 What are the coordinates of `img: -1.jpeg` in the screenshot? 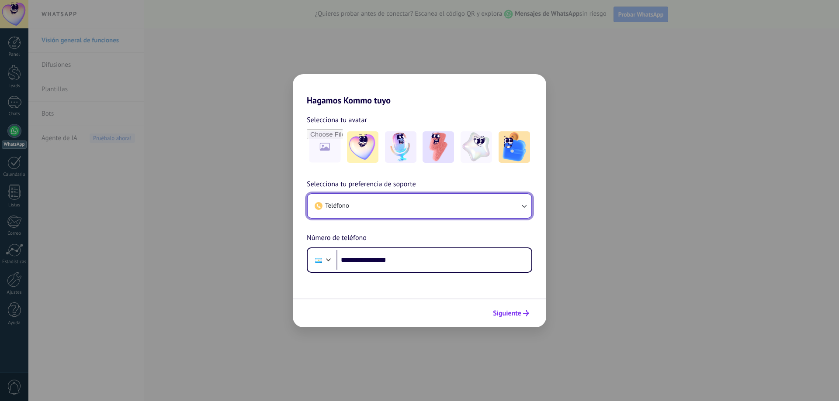 It's located at (363, 147).